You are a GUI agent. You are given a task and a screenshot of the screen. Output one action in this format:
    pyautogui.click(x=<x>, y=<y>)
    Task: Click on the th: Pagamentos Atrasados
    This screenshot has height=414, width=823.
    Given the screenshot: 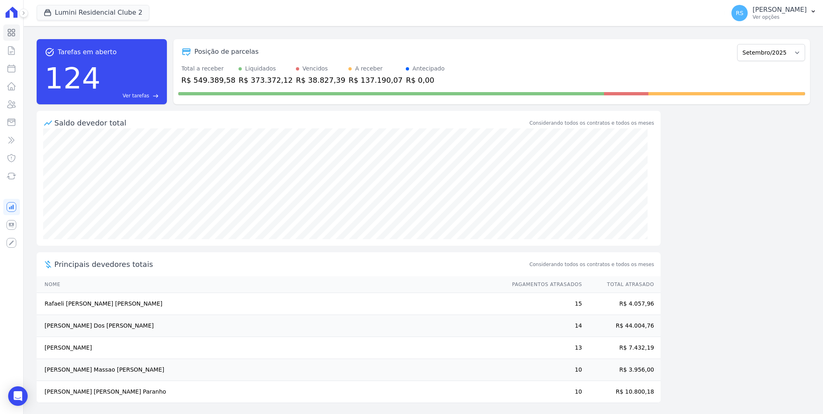 What is the action you would take?
    pyautogui.click(x=543, y=284)
    